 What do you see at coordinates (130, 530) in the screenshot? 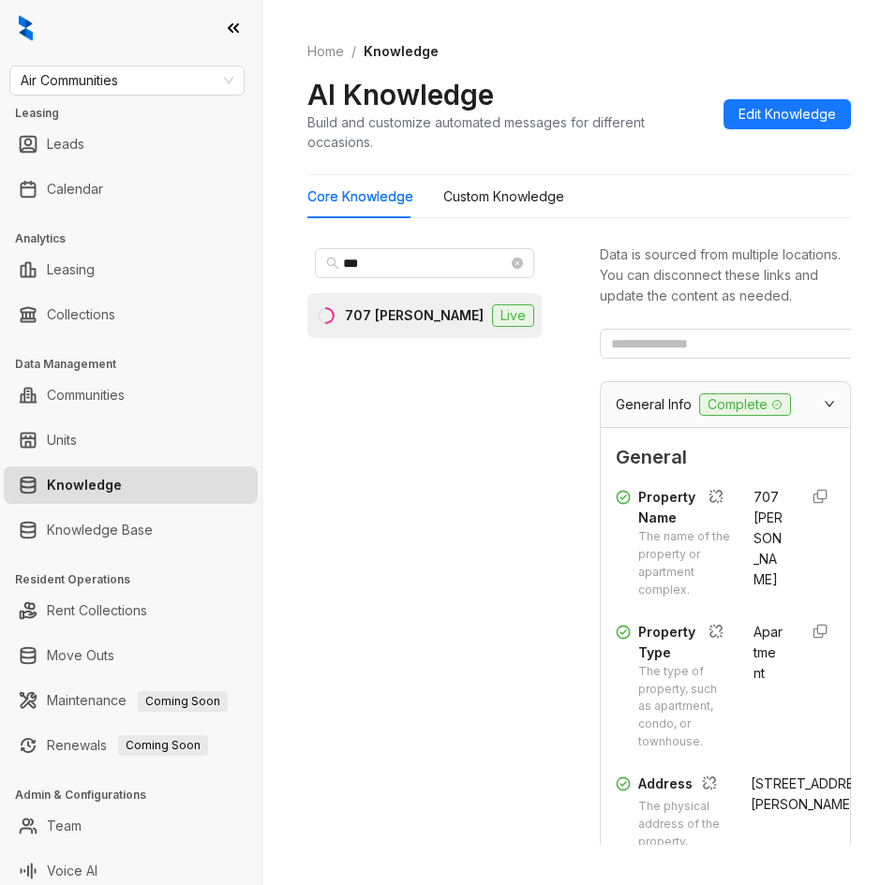
I see `li: Knowledge Base` at bounding box center [130, 530].